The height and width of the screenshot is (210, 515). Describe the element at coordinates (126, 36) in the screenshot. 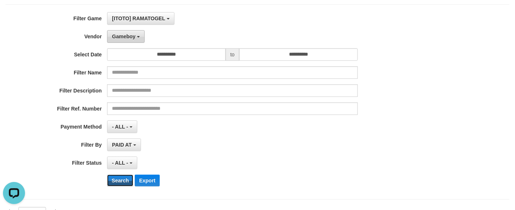

I see `button: Gameboy` at that location.